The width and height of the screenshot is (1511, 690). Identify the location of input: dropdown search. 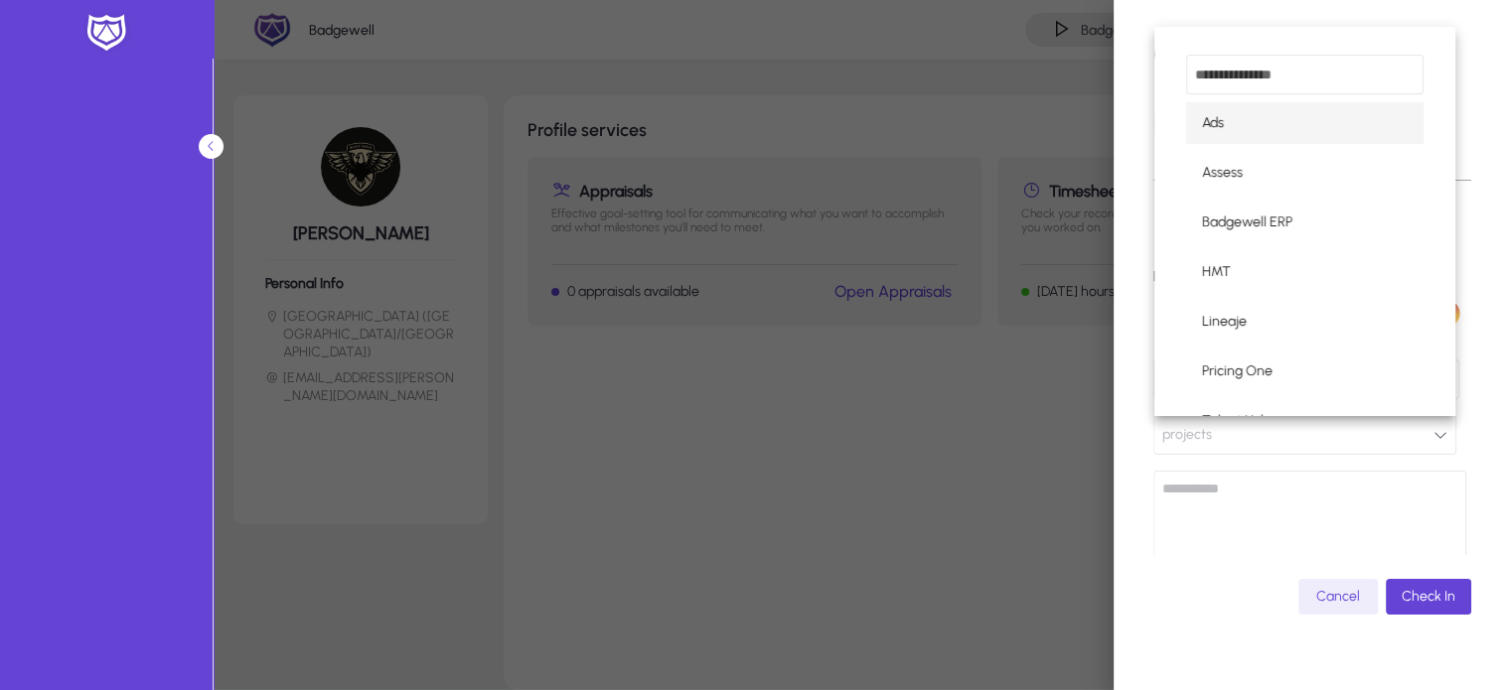
(1304, 74).